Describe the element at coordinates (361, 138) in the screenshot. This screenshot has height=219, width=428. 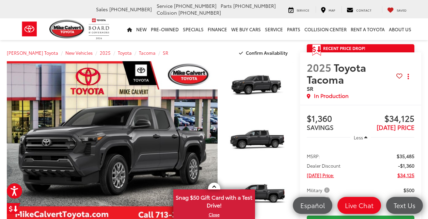
I see `button: Less` at that location.